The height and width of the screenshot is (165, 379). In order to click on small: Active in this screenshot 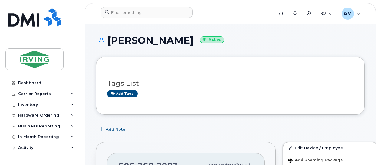, I will do `click(212, 40)`.